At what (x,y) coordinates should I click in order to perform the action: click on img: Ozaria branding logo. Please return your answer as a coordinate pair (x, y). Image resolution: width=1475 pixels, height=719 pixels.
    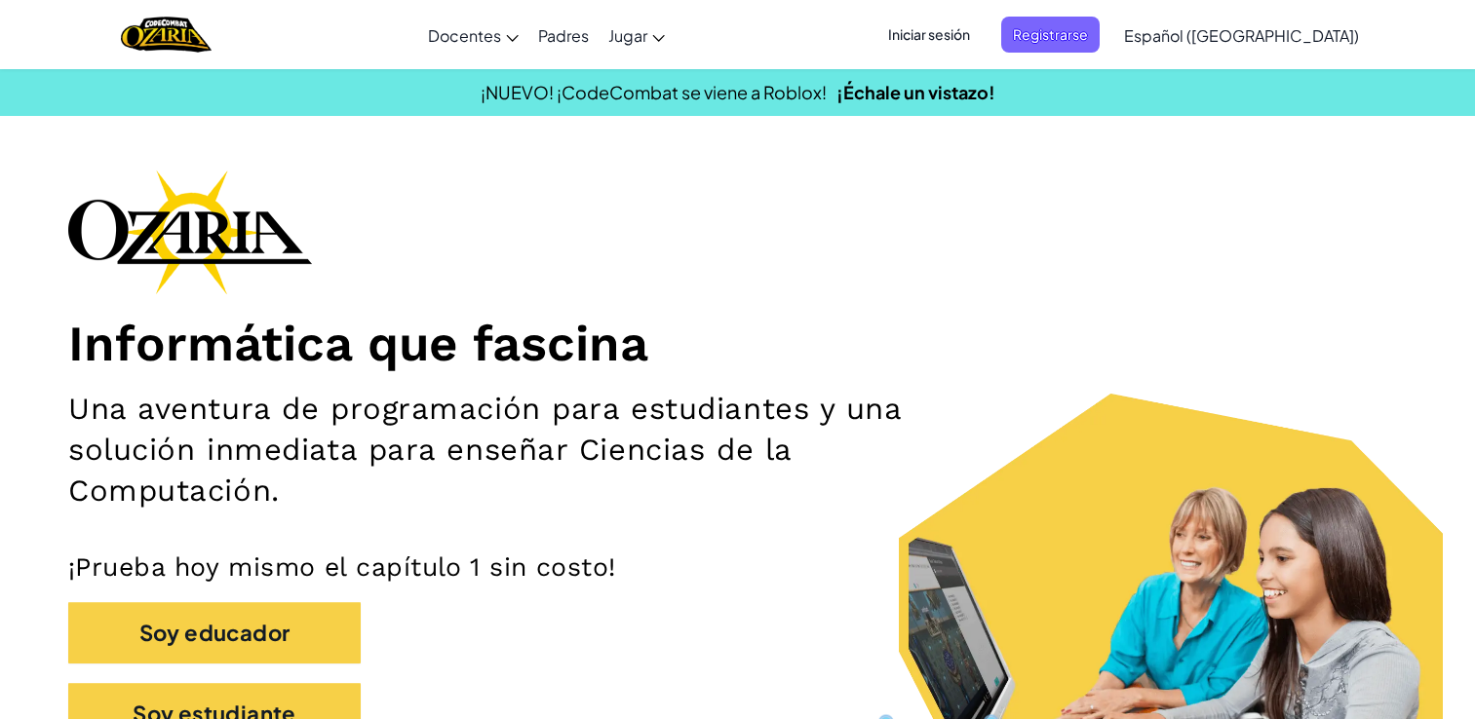
    Looking at the image, I should click on (190, 232).